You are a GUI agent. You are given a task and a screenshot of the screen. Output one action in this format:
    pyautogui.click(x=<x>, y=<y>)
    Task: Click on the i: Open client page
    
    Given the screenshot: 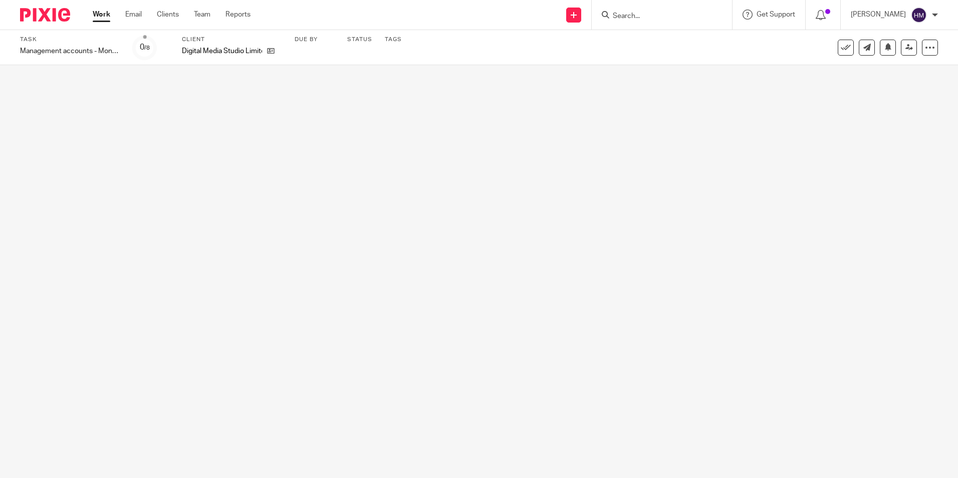 What is the action you would take?
    pyautogui.click(x=270, y=51)
    